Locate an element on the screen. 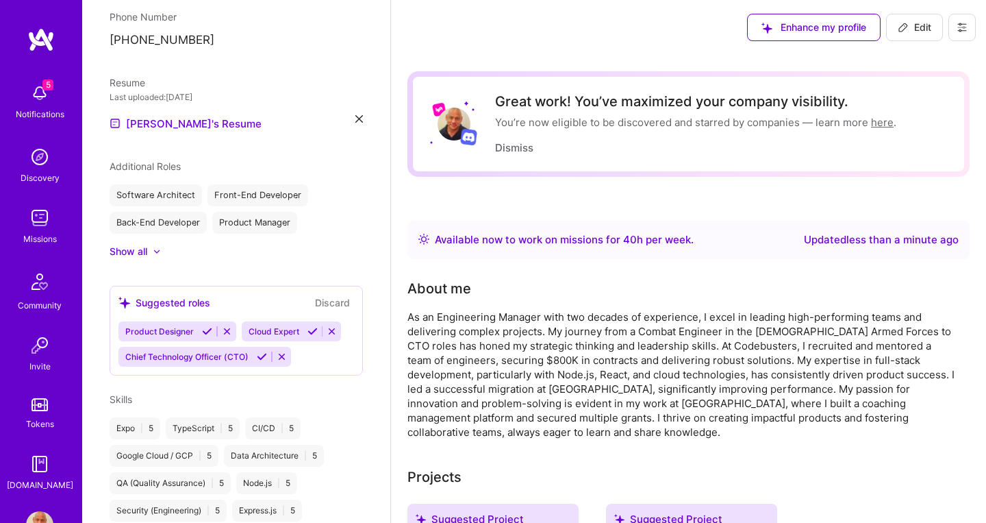  span: Skills is located at coordinates (121, 399).